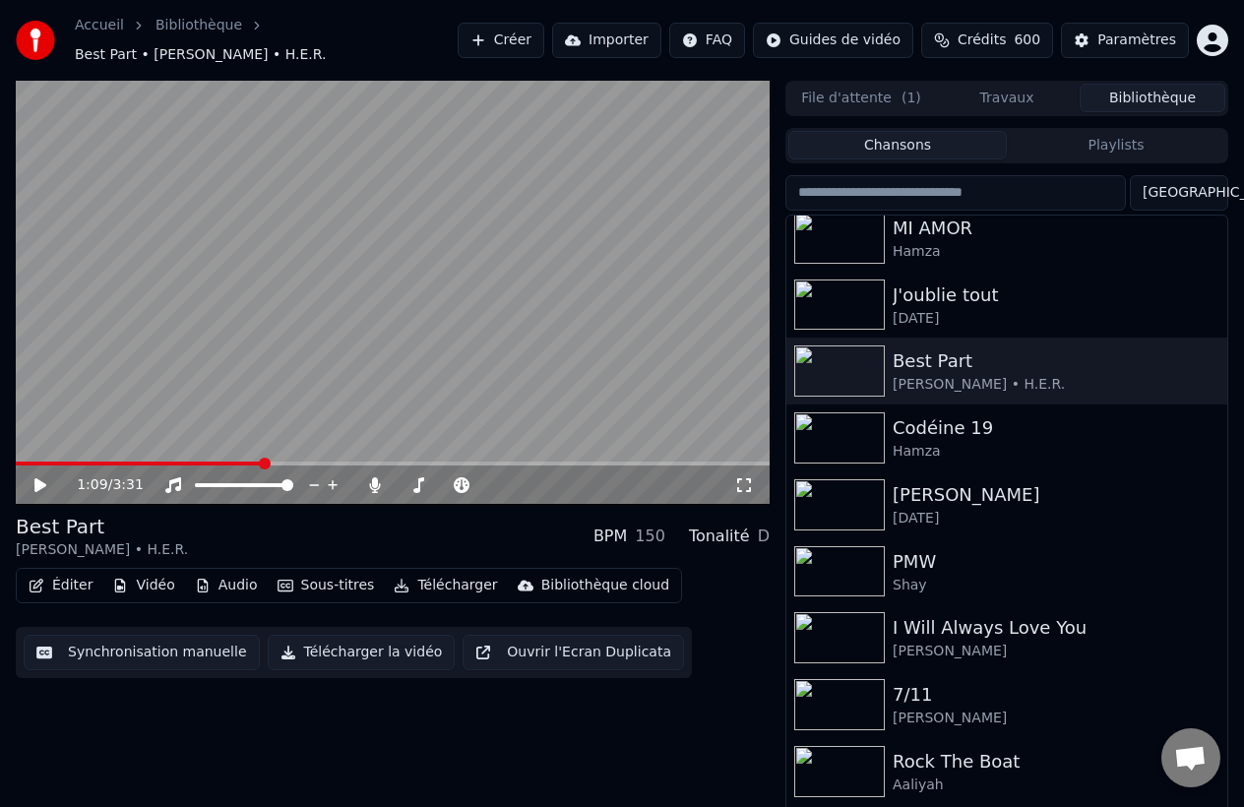 This screenshot has height=807, width=1244. What do you see at coordinates (981, 40) in the screenshot?
I see `span: Crédits` at bounding box center [981, 40].